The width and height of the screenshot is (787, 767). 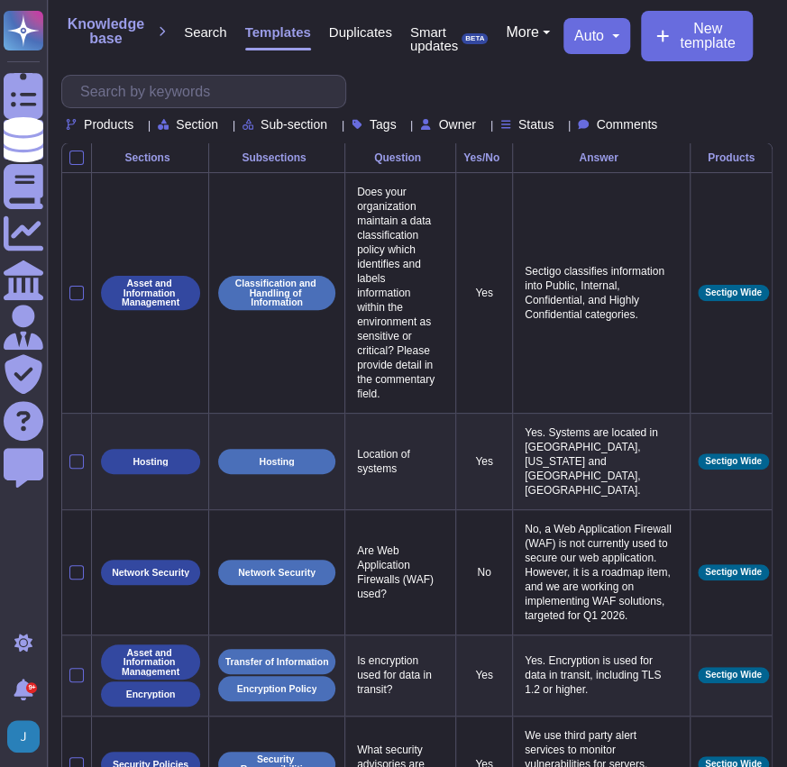 What do you see at coordinates (601, 675) in the screenshot?
I see `p: Yes. Encryption is used for data in transit, including TLS 1.2 or higher.` at bounding box center [601, 675].